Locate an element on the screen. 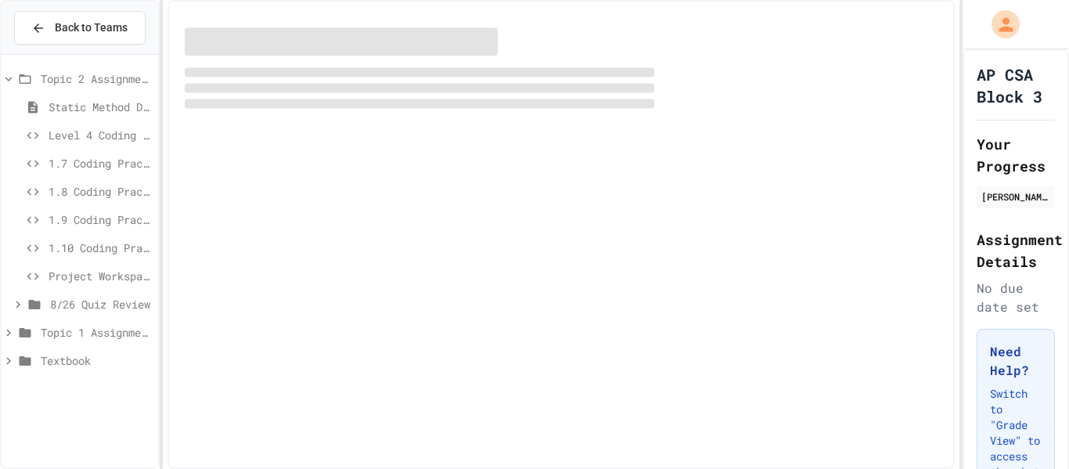 The width and height of the screenshot is (1069, 469). div: My Account is located at coordinates (999, 24).